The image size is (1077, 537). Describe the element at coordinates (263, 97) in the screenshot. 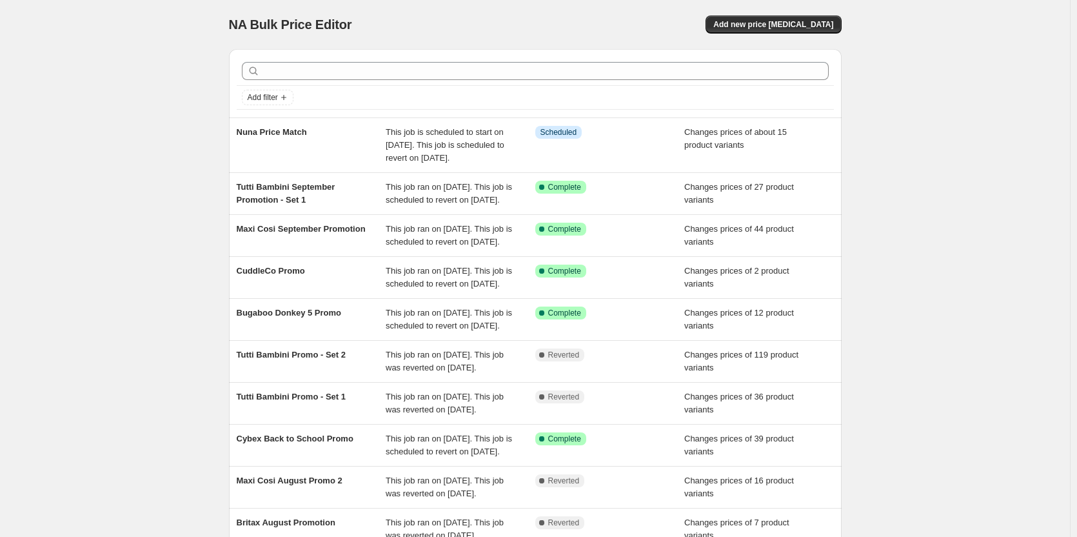

I see `span: Add filter` at that location.